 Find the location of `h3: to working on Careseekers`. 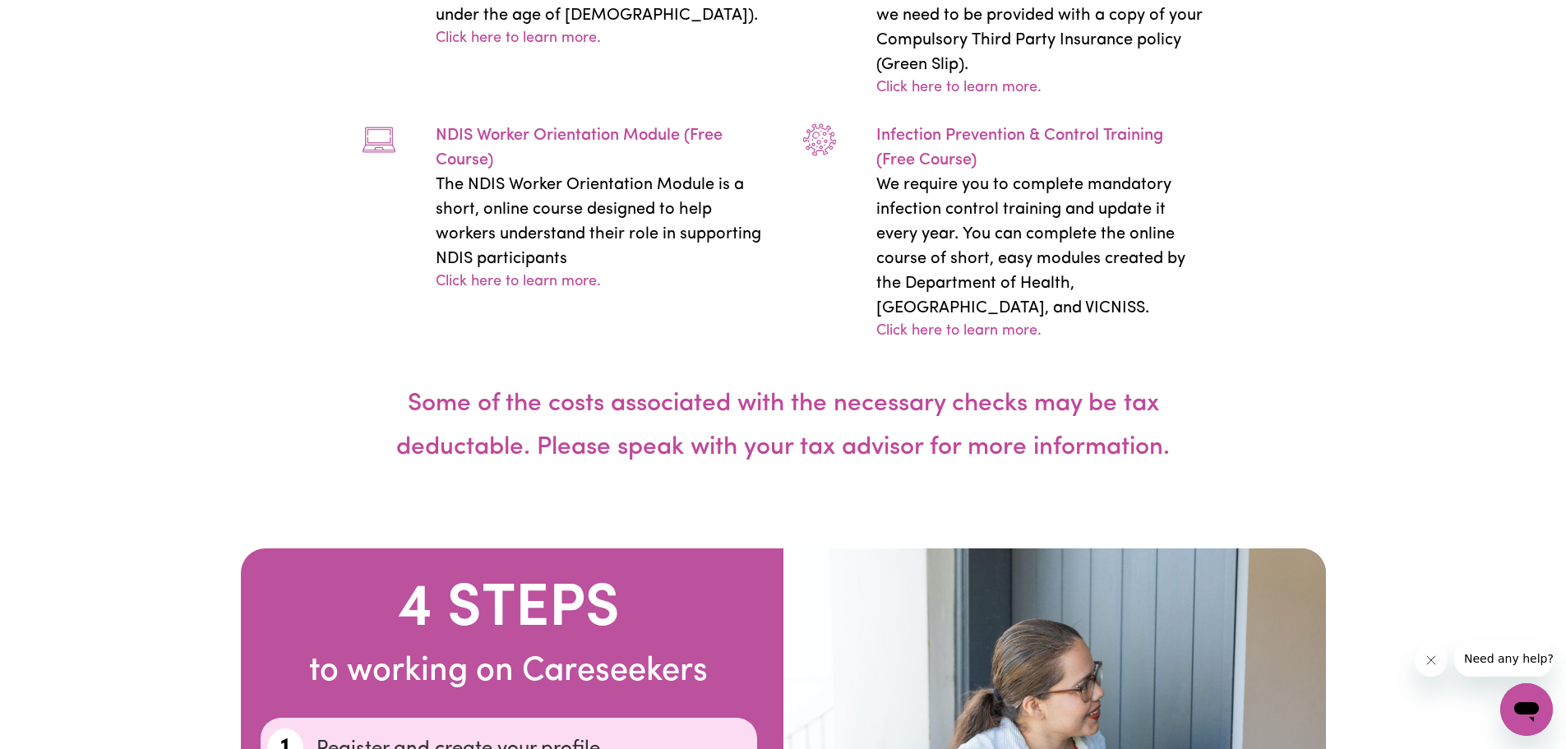

h3: to working on Careseekers is located at coordinates (509, 672).